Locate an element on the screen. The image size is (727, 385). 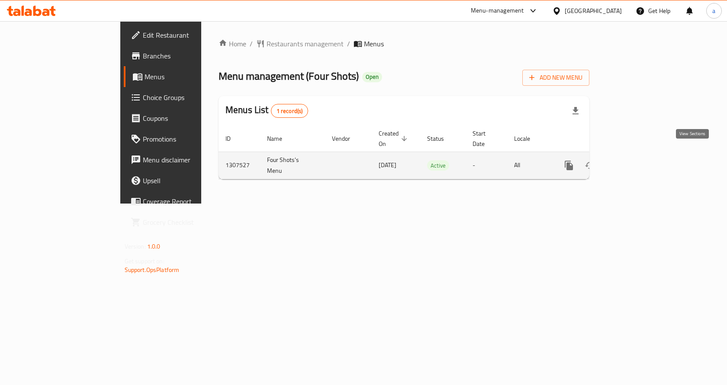
div: Total records count is located at coordinates (290, 111).